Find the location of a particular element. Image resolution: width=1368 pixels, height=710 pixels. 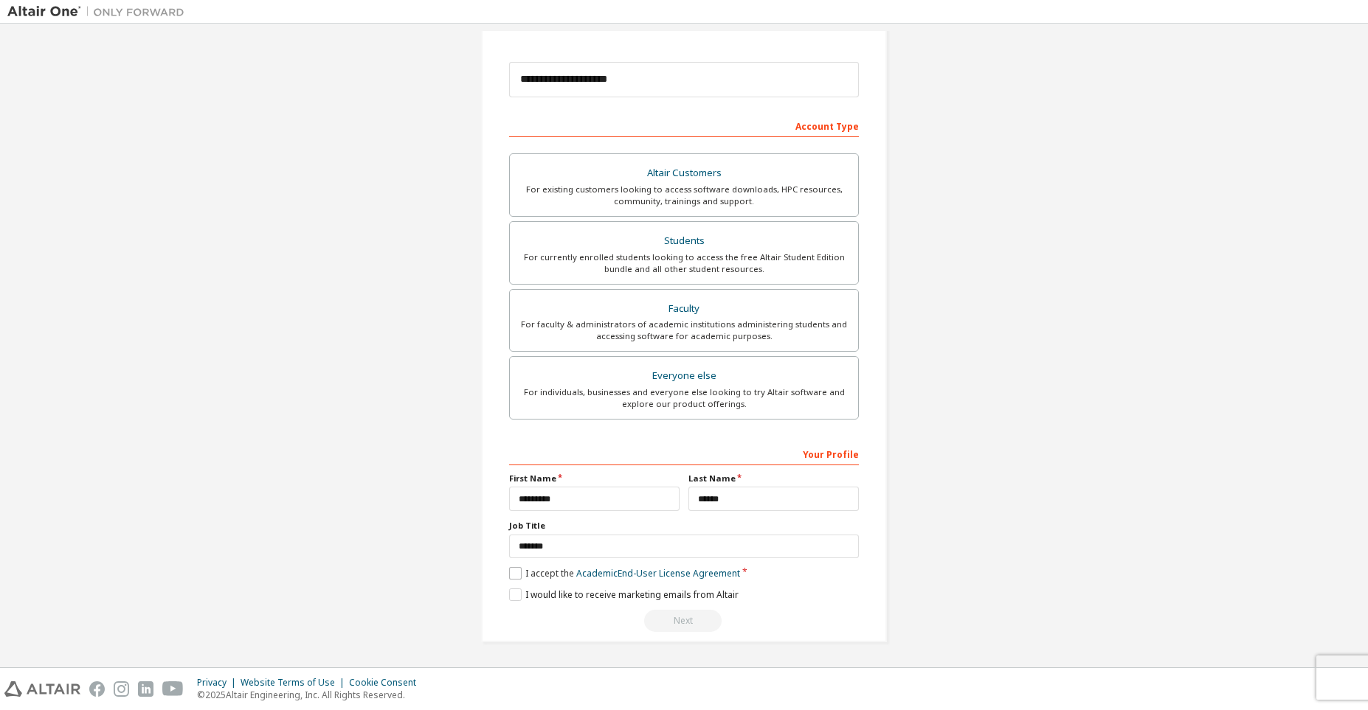

label: I would like to receive marketing emails from Altair is located at coordinates (623, 595).